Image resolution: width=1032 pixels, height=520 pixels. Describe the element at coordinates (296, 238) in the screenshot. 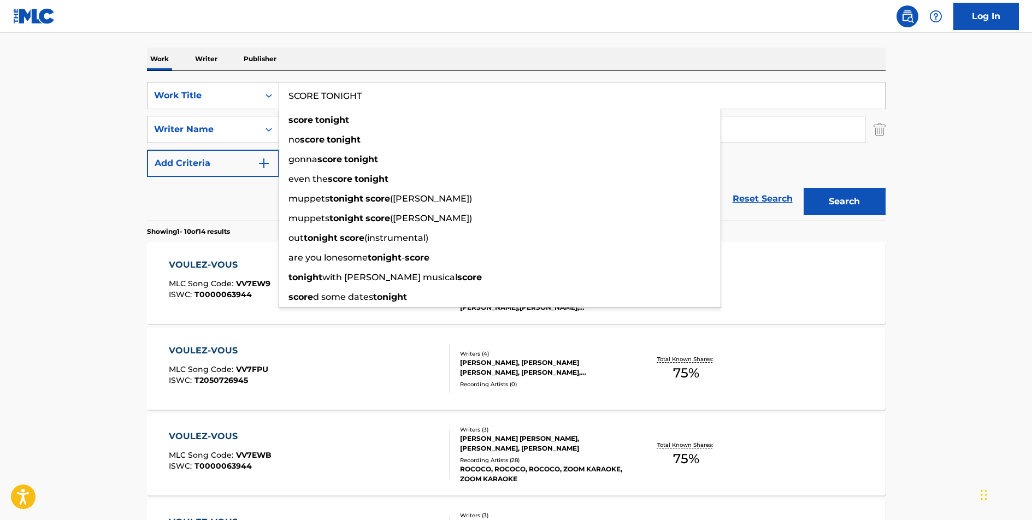

I see `span: out` at that location.